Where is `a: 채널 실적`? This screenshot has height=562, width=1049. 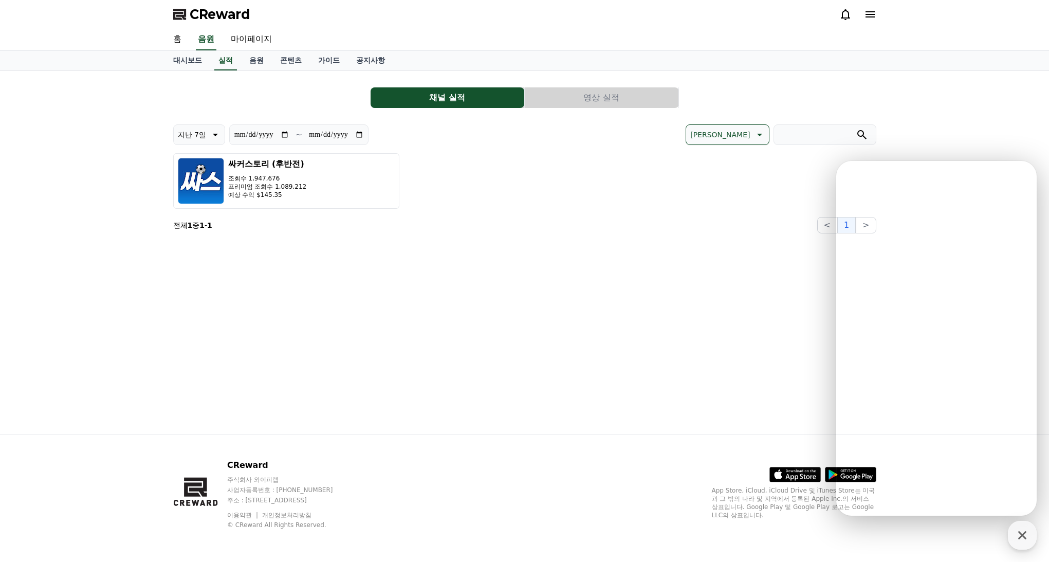 a: 채널 실적 is located at coordinates (448, 98).